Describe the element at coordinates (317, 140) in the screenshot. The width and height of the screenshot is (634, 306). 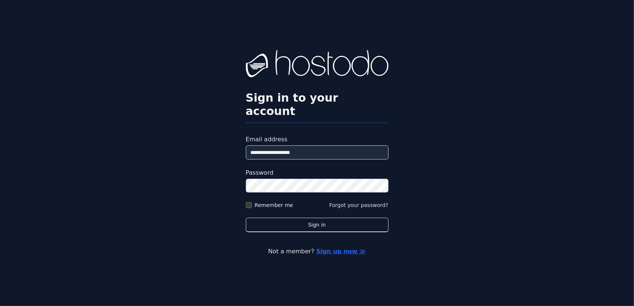
I see `label: Email address` at that location.